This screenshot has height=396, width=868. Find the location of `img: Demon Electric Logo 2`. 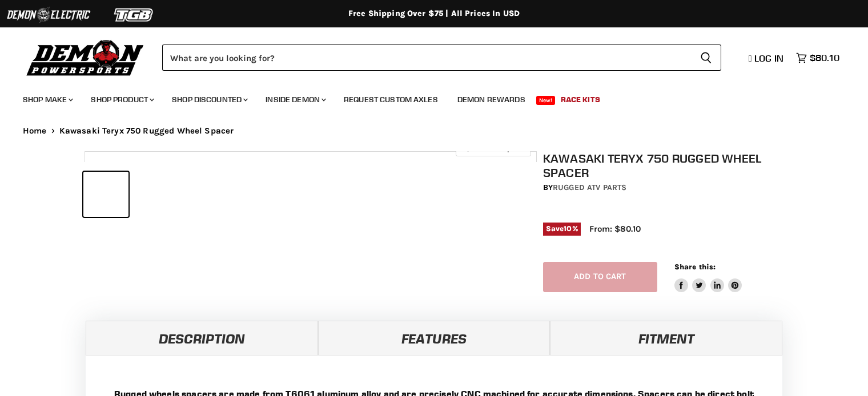

img: Demon Electric Logo 2 is located at coordinates (49, 15).